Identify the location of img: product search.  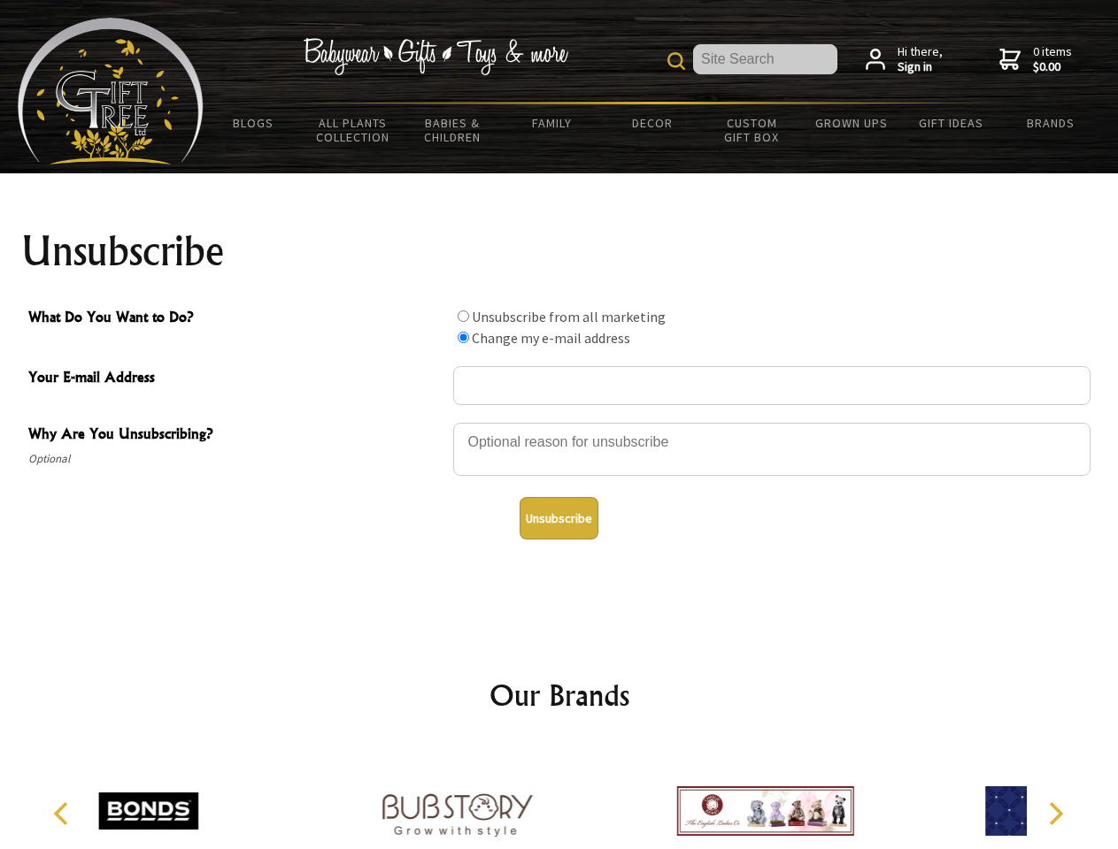
(676, 61).